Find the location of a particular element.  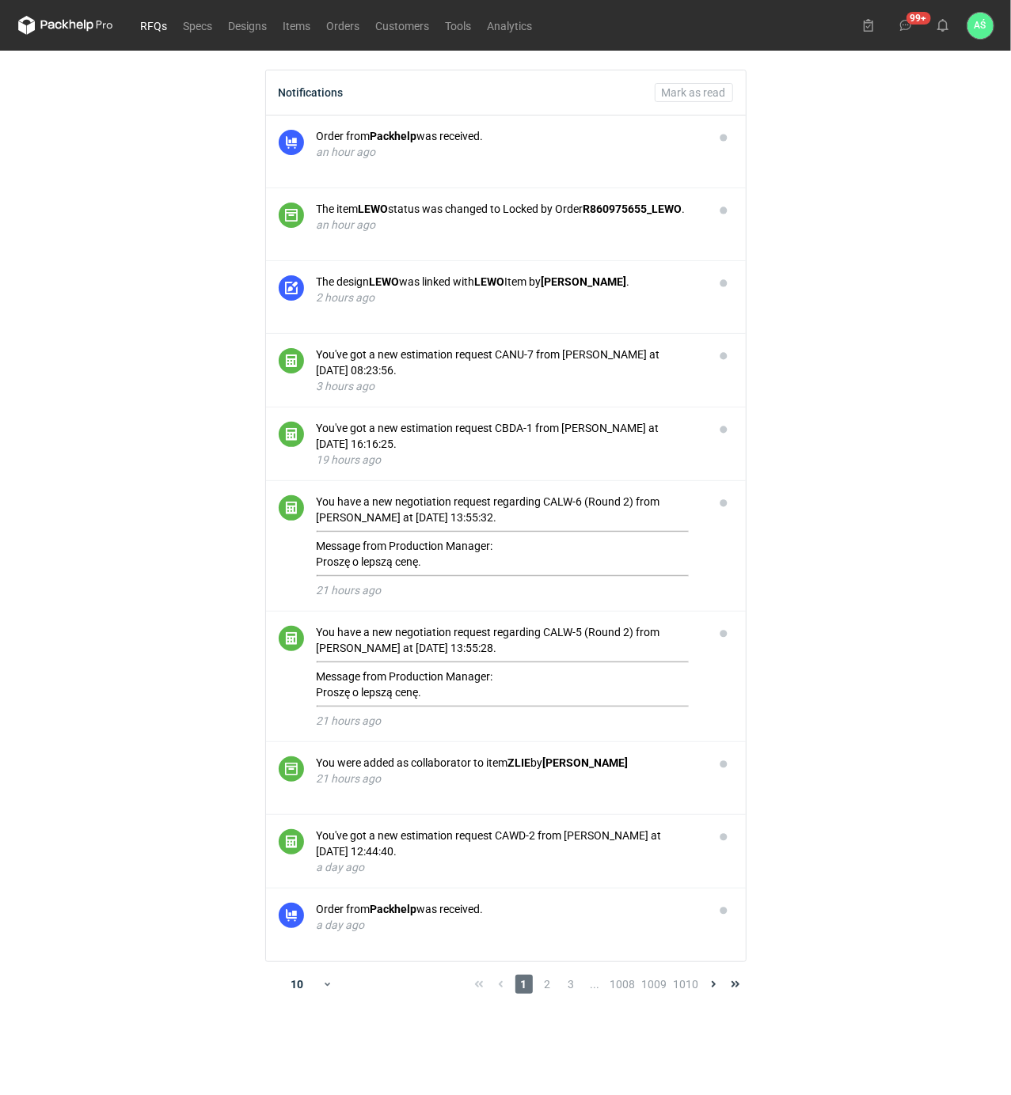

div: 3 hours ago is located at coordinates (509, 386).